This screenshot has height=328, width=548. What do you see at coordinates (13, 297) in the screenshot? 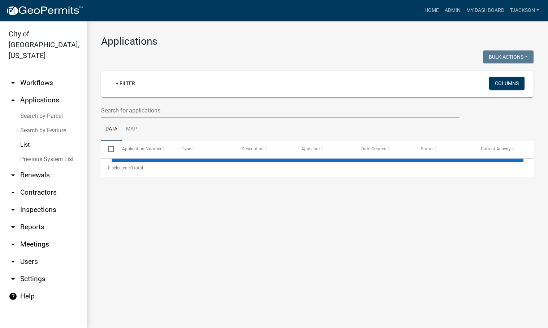
I see `i: help` at bounding box center [13, 297].